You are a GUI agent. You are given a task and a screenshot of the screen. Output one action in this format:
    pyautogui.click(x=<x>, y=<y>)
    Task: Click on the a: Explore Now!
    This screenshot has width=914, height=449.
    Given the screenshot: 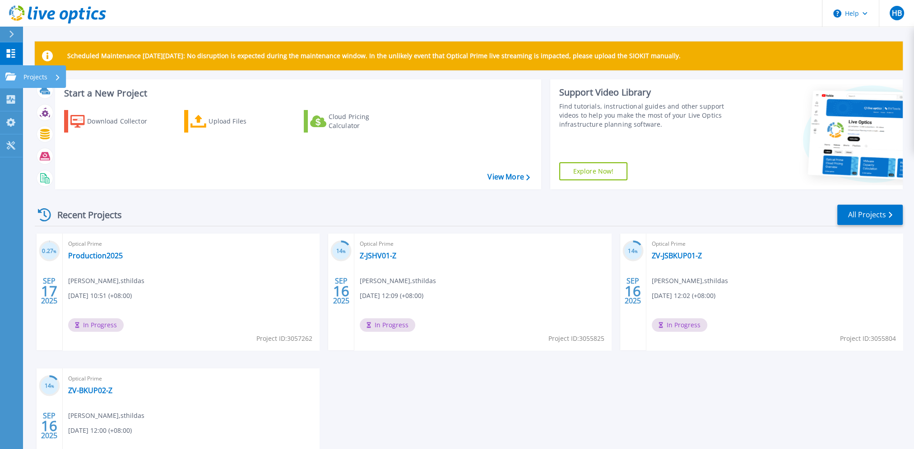 What is the action you would take?
    pyautogui.click(x=593, y=171)
    